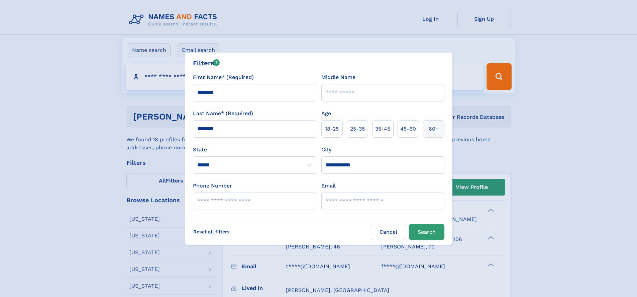 Image resolution: width=637 pixels, height=297 pixels. What do you see at coordinates (223, 113) in the screenshot?
I see `label: Last Name* (Required)` at bounding box center [223, 113].